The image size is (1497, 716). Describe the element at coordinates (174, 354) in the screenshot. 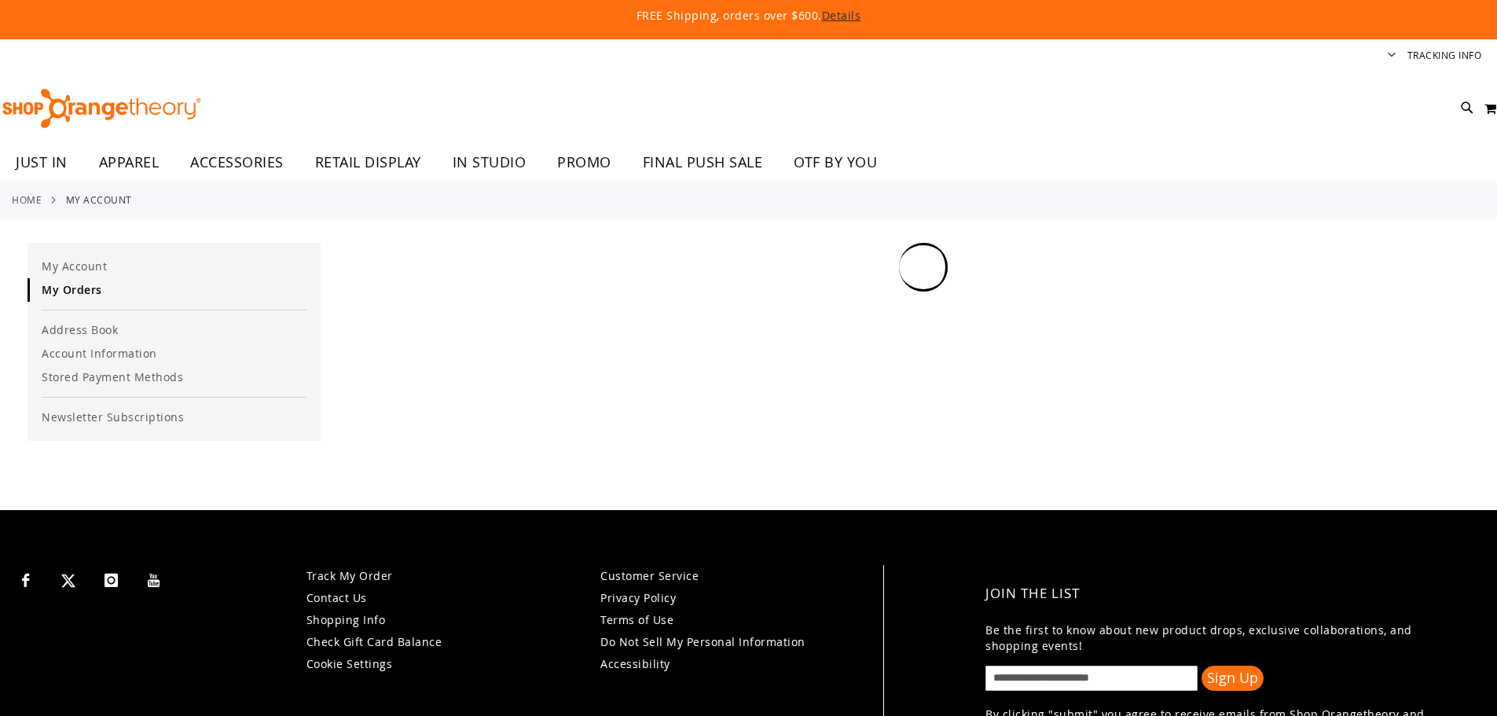

I see `a: Account Information` at that location.